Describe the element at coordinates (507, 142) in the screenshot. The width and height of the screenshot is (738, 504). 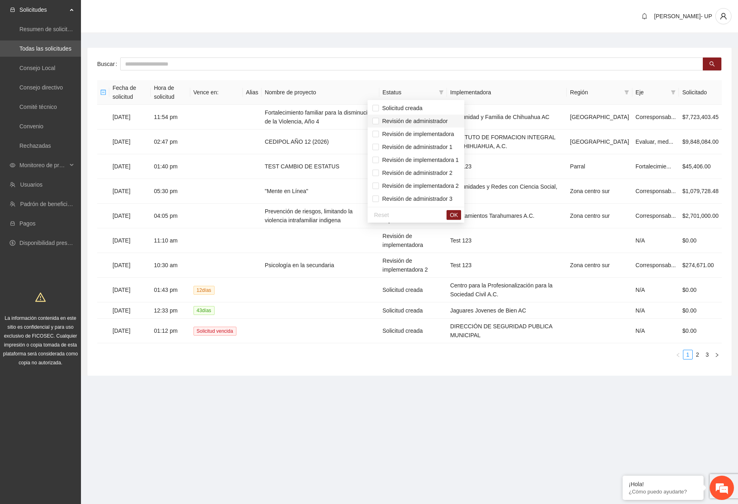
I see `td: INSTITUTO DE FORMACION INTEGRAL DE CHIHUAHUA, A.C.` at that location.